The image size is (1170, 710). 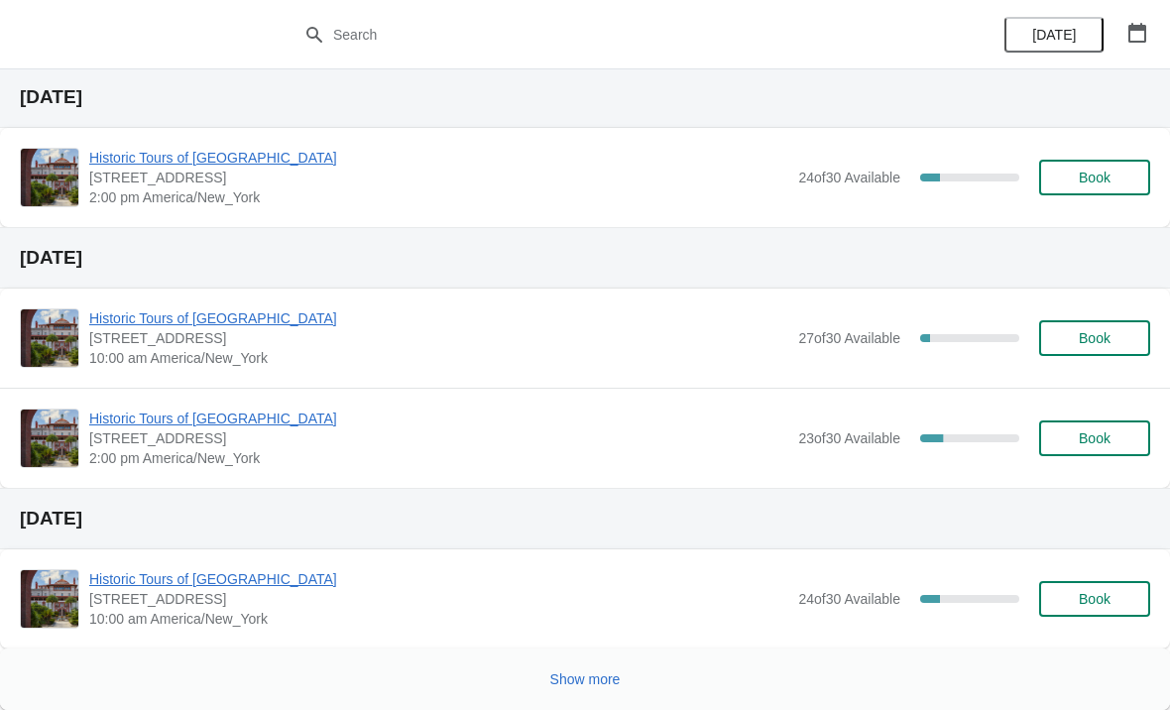 I want to click on button: Show more, so click(x=585, y=679).